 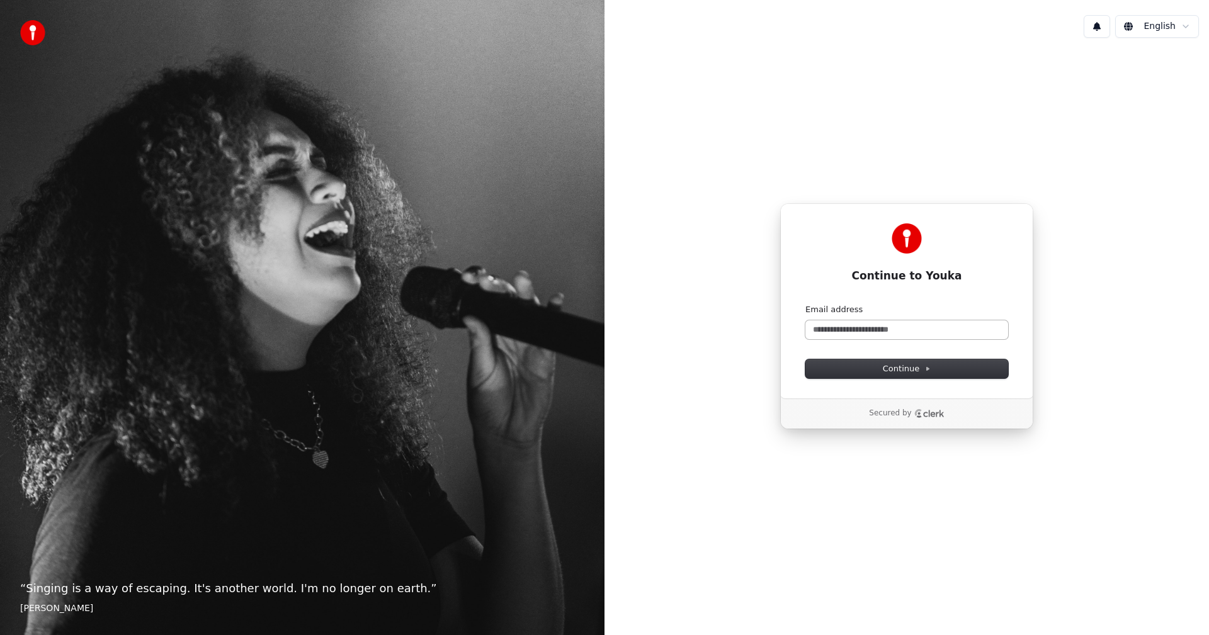 What do you see at coordinates (907, 239) in the screenshot?
I see `img: Youka` at bounding box center [907, 239].